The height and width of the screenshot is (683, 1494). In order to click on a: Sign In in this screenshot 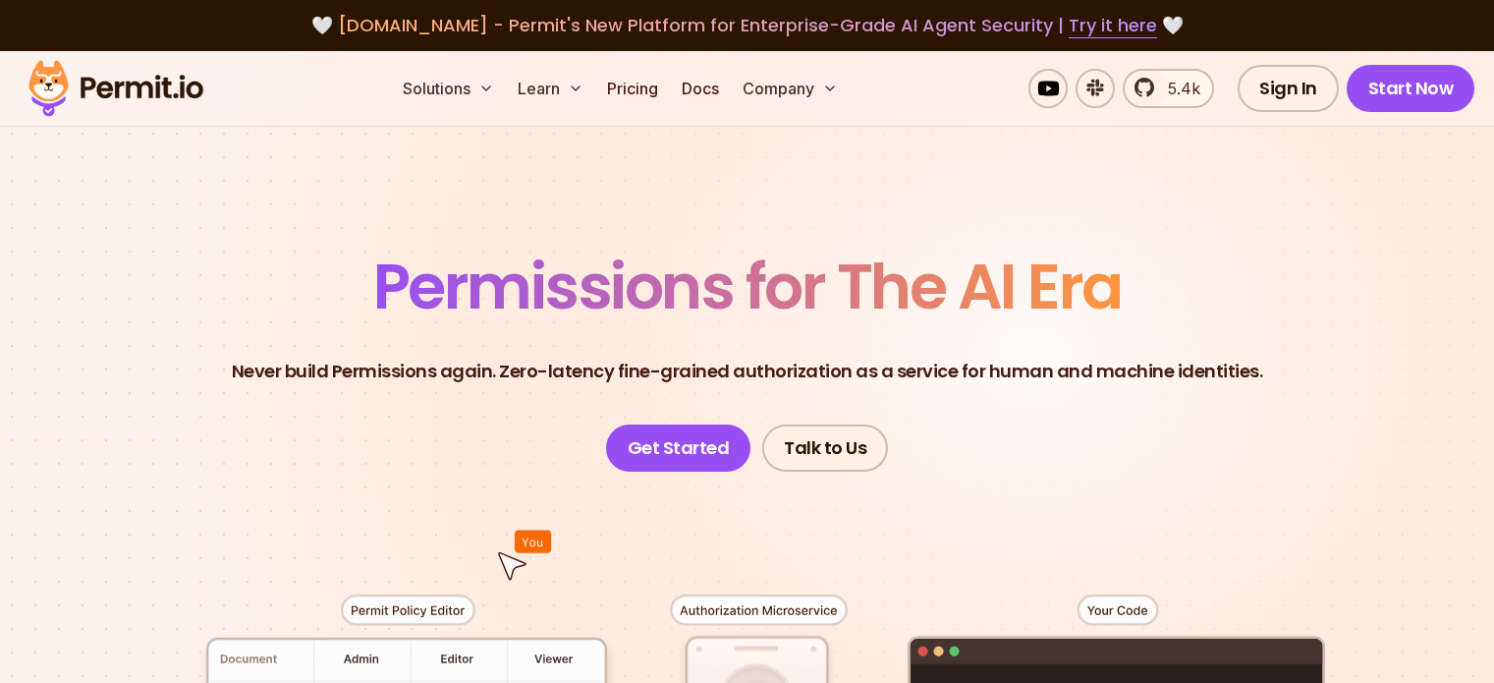, I will do `click(1288, 88)`.